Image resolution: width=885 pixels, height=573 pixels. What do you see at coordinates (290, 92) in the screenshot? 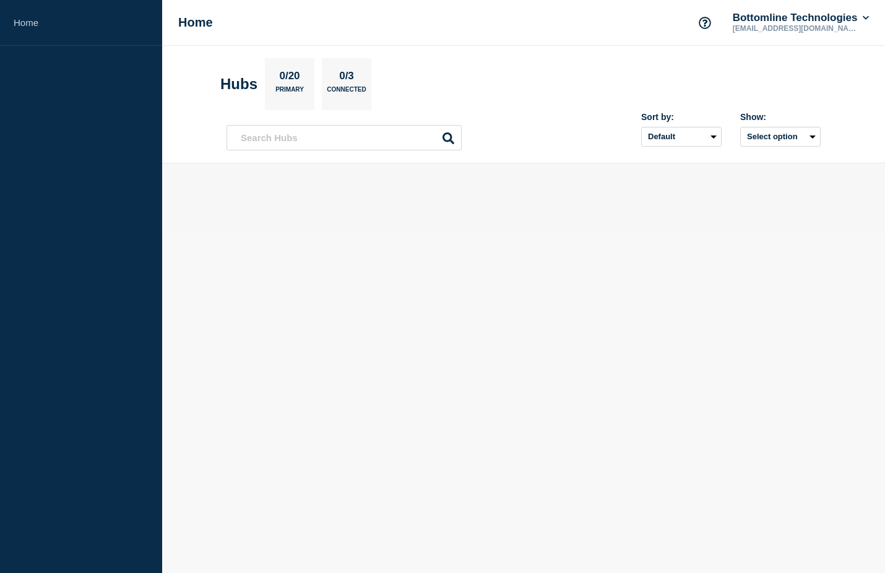
I see `p: Primary` at bounding box center [290, 92].